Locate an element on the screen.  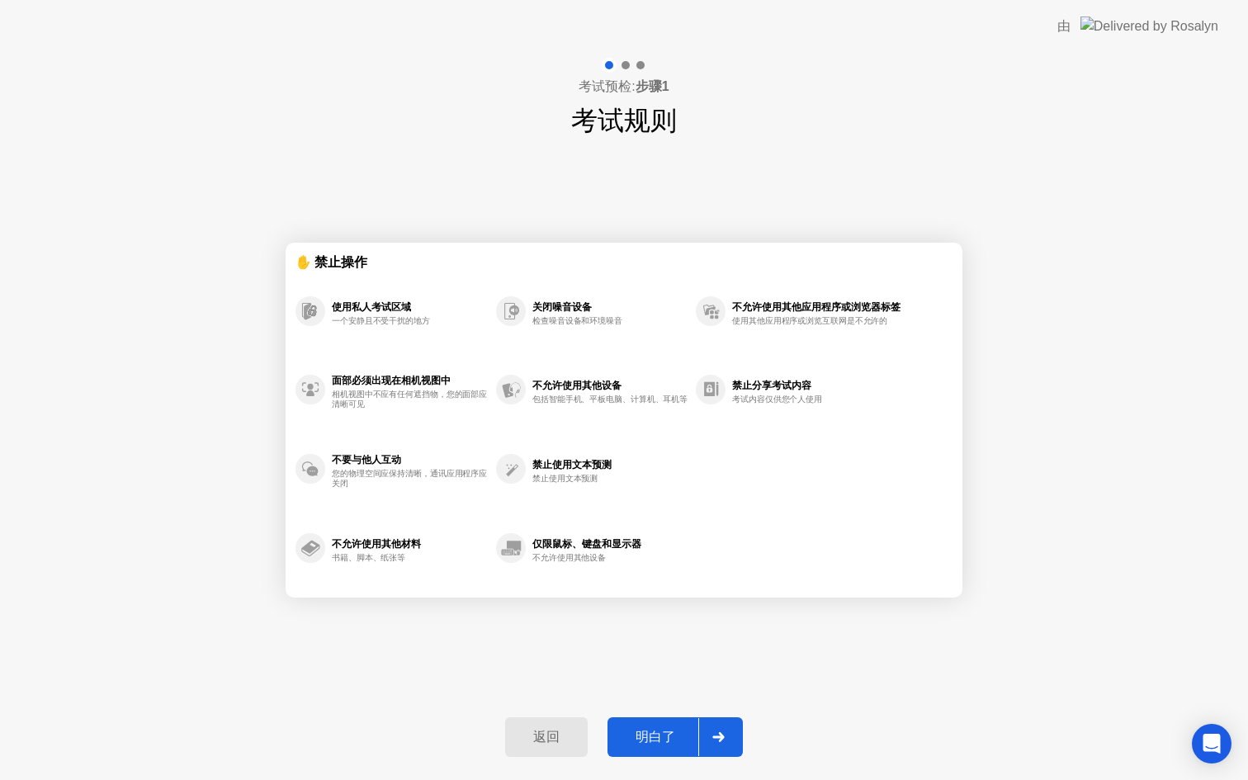
div: 关闭噪音设备 is located at coordinates (610, 307).